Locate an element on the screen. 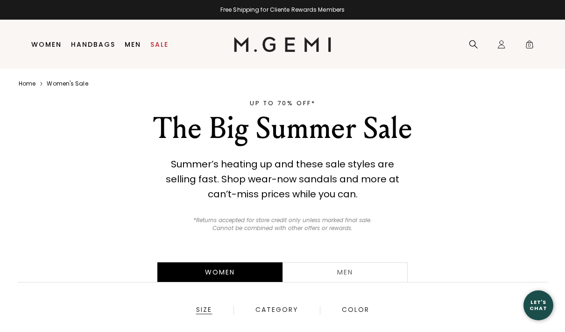  a: Home is located at coordinates (27, 84).